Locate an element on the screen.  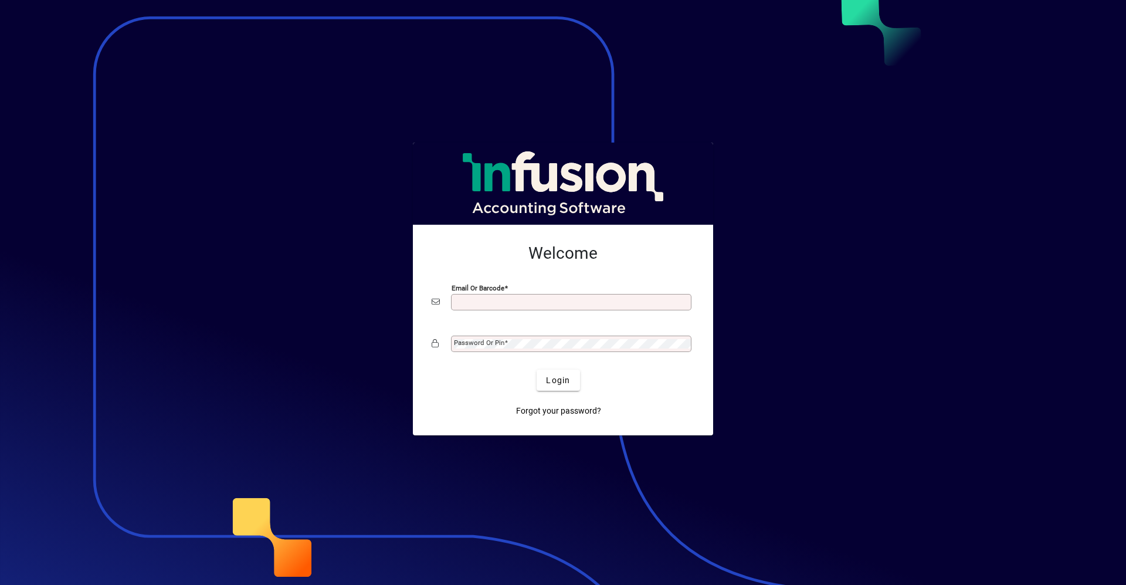
span: Login is located at coordinates (558, 380).